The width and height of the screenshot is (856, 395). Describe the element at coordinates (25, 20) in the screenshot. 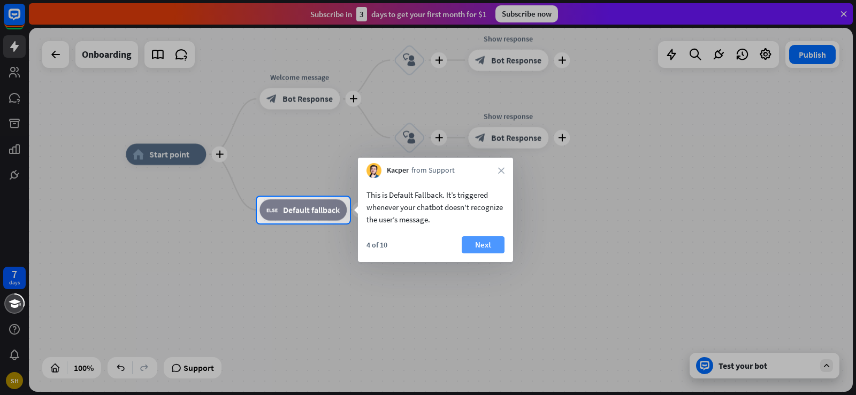

I see `button: Open LiveChat chat widget` at that location.